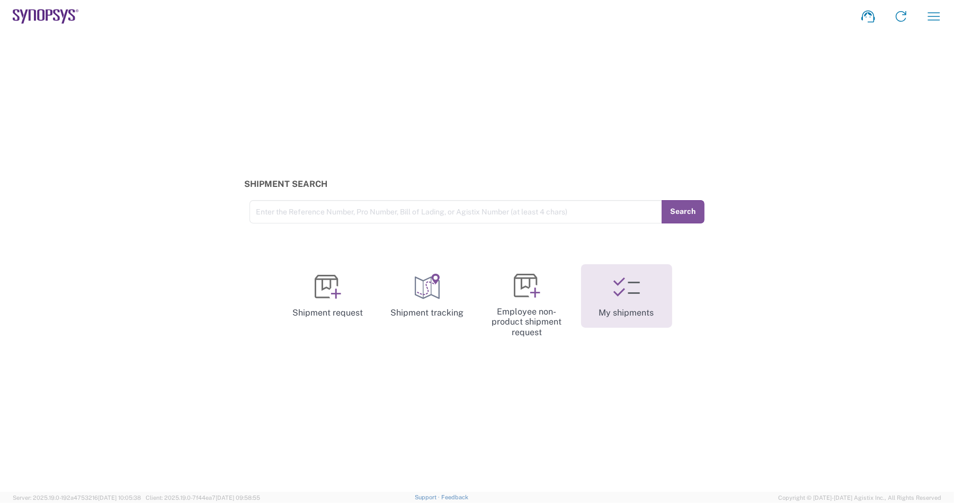 The width and height of the screenshot is (954, 503). What do you see at coordinates (203, 498) in the screenshot?
I see `span: Client: 2025.19.0-7f44ea7` at bounding box center [203, 498].